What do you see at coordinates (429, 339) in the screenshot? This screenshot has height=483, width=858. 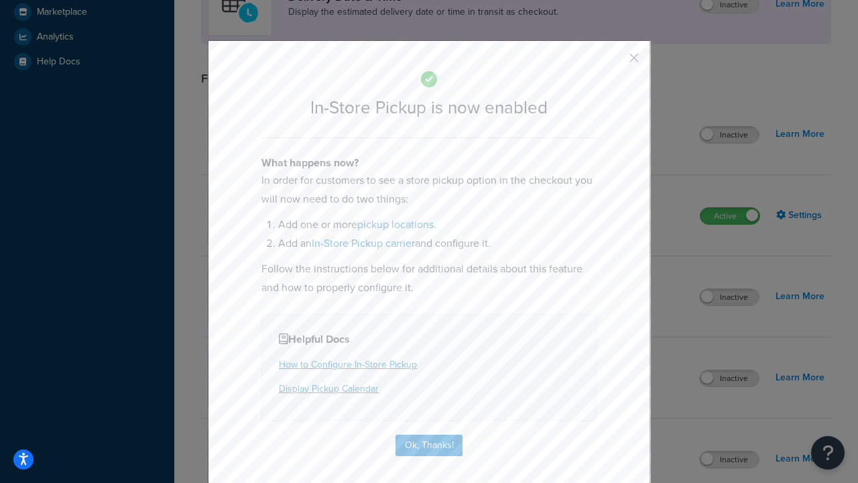 I see `h4: Helpful Docs` at bounding box center [429, 339].